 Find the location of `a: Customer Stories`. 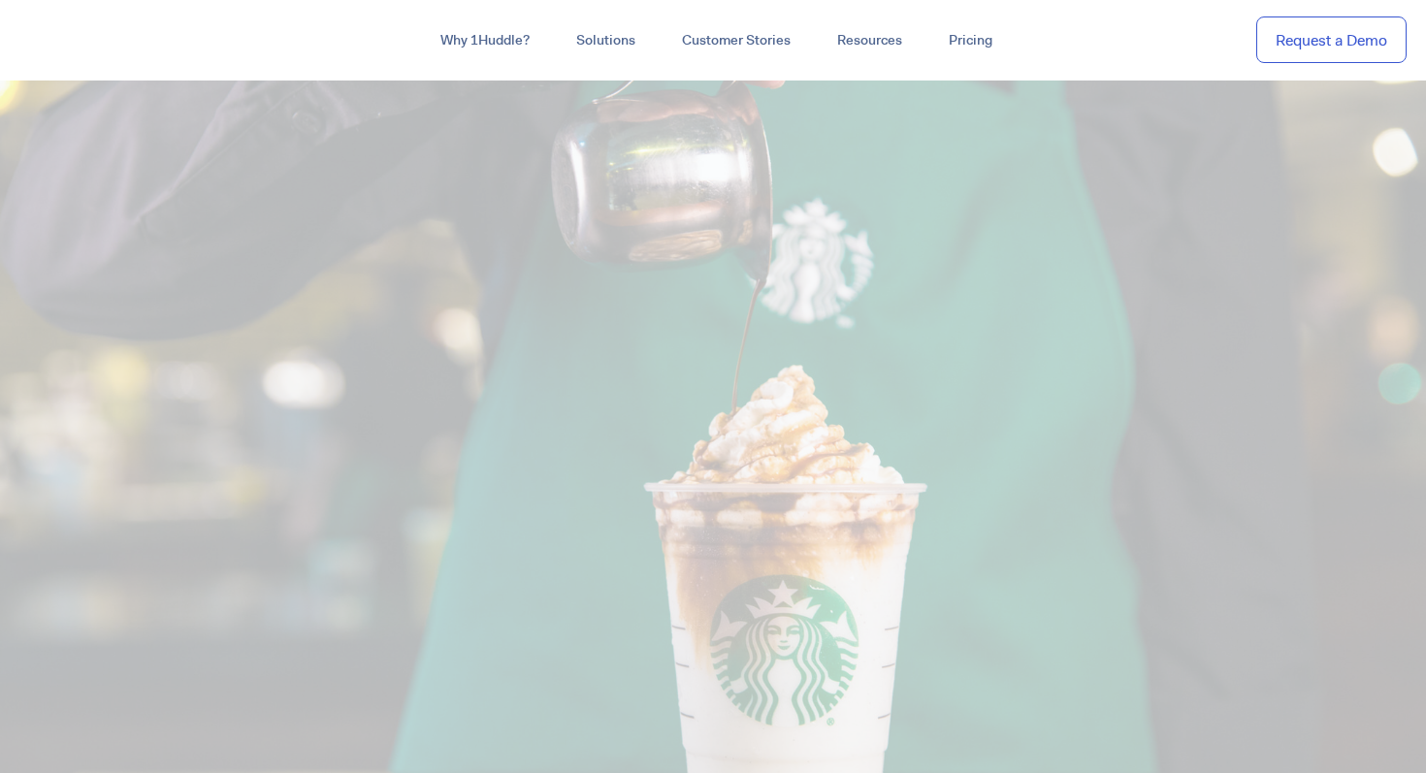

a: Customer Stories is located at coordinates (736, 41).